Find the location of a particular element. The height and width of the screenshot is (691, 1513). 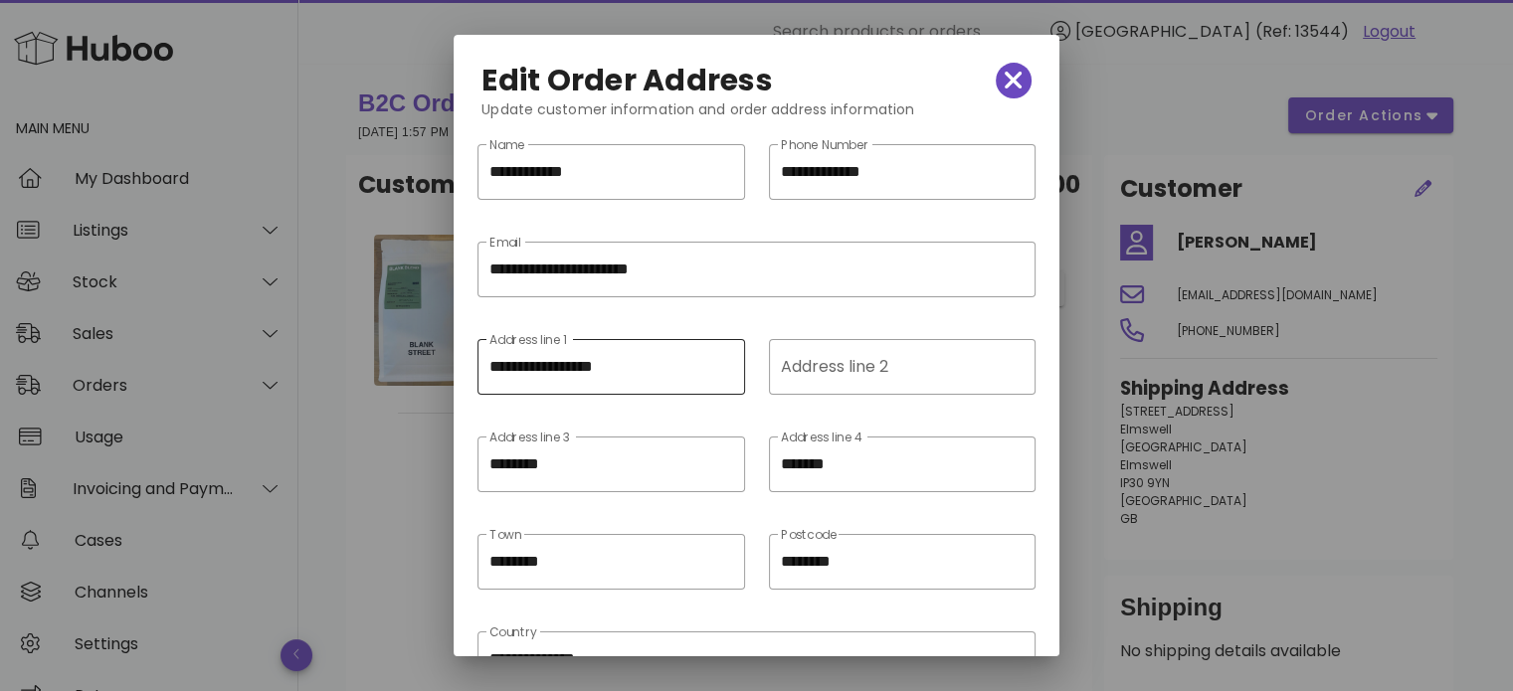

label: Phone Number is located at coordinates (824, 145).